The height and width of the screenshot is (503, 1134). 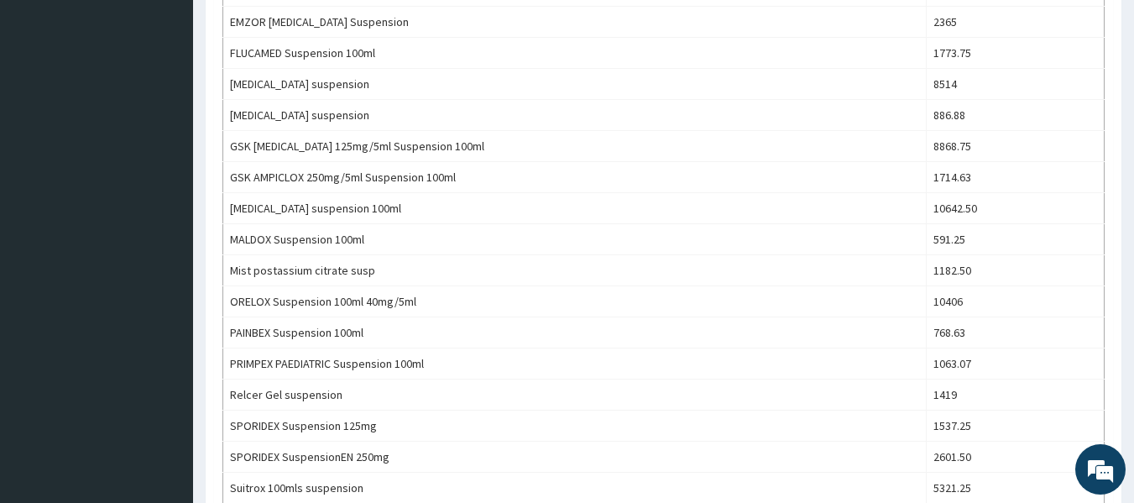 I want to click on td: SPORIDEX Suspension 125mg, so click(x=575, y=426).